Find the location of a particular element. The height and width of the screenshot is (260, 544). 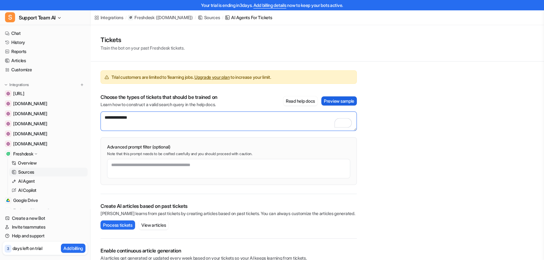

p: Integrations is located at coordinates (19, 85).